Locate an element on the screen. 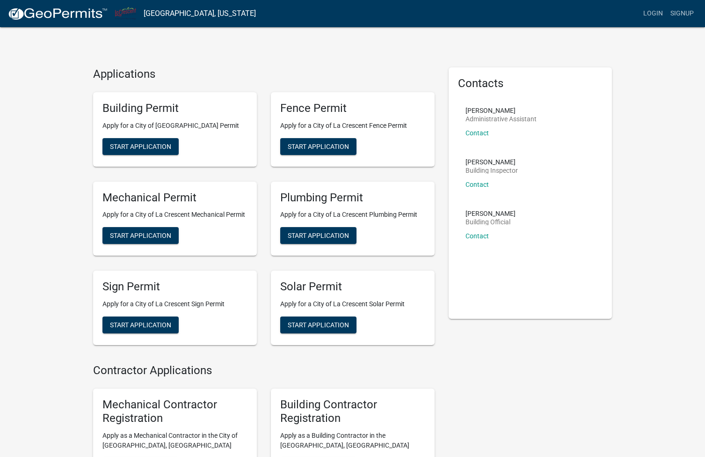  h4: Applications is located at coordinates (264, 74).